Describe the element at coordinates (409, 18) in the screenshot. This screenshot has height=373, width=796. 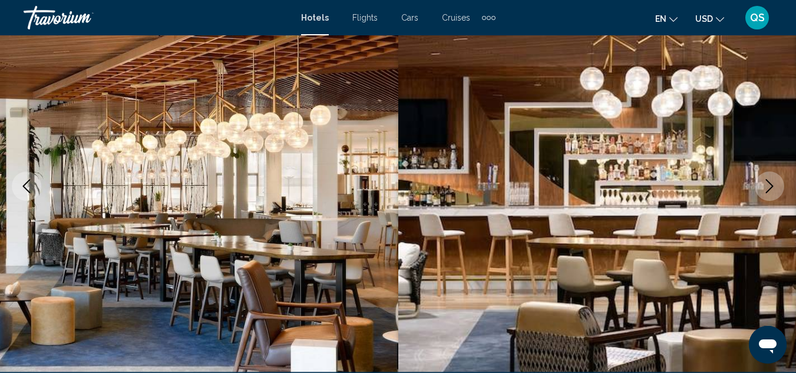
I see `a: Cars` at that location.